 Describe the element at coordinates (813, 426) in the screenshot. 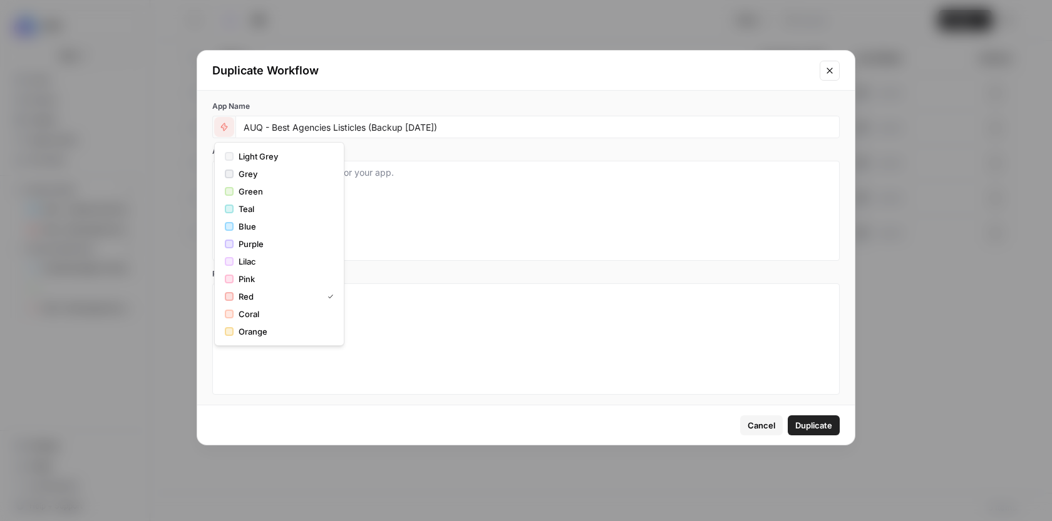

I see `button: Duplicate` at that location.